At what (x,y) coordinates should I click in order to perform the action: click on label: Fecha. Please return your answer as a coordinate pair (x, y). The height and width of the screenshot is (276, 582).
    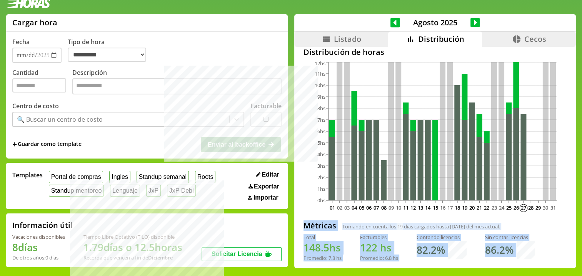
    Looking at the image, I should click on (21, 42).